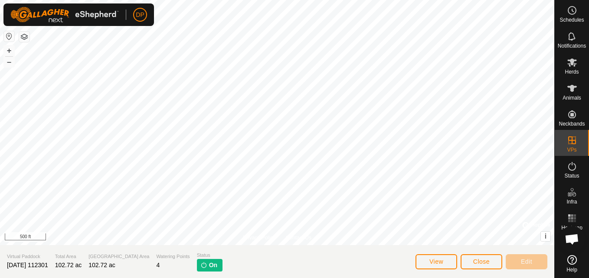 This screenshot has width=589, height=278. Describe the element at coordinates (571, 270) in the screenshot. I see `span: Help` at that location.